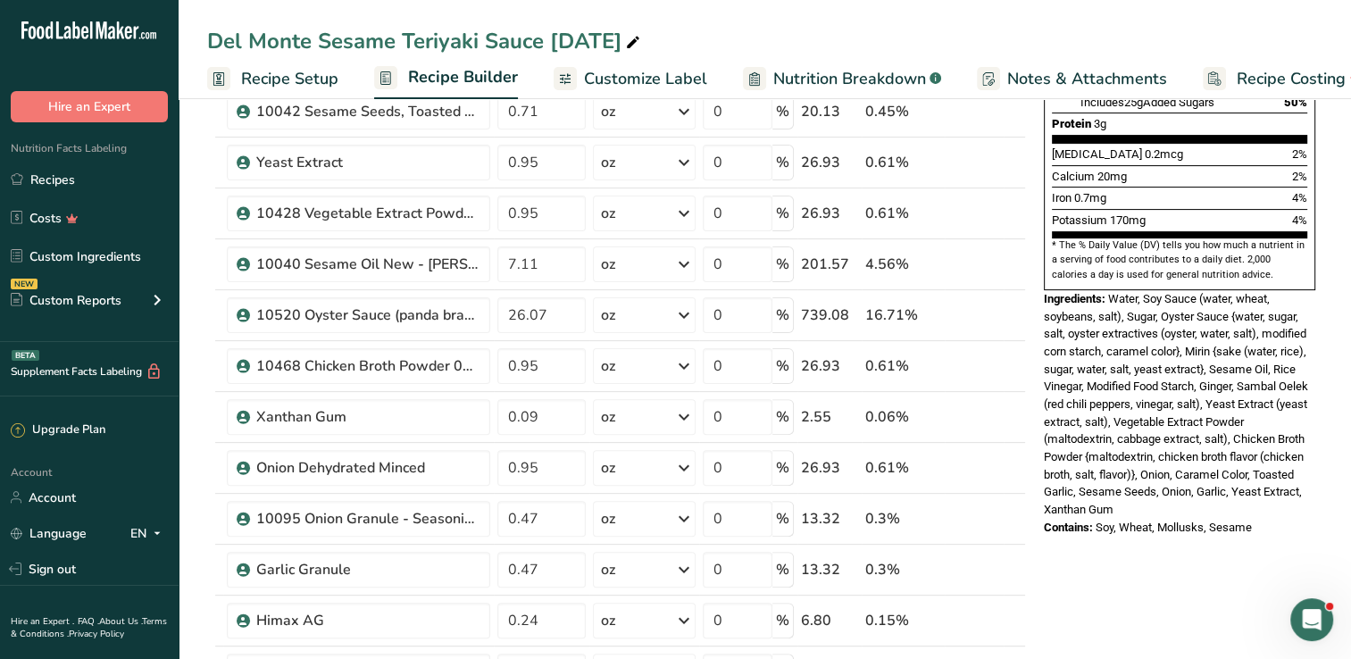  Describe the element at coordinates (1074, 298) in the screenshot. I see `span: Ingredients:` at that location.